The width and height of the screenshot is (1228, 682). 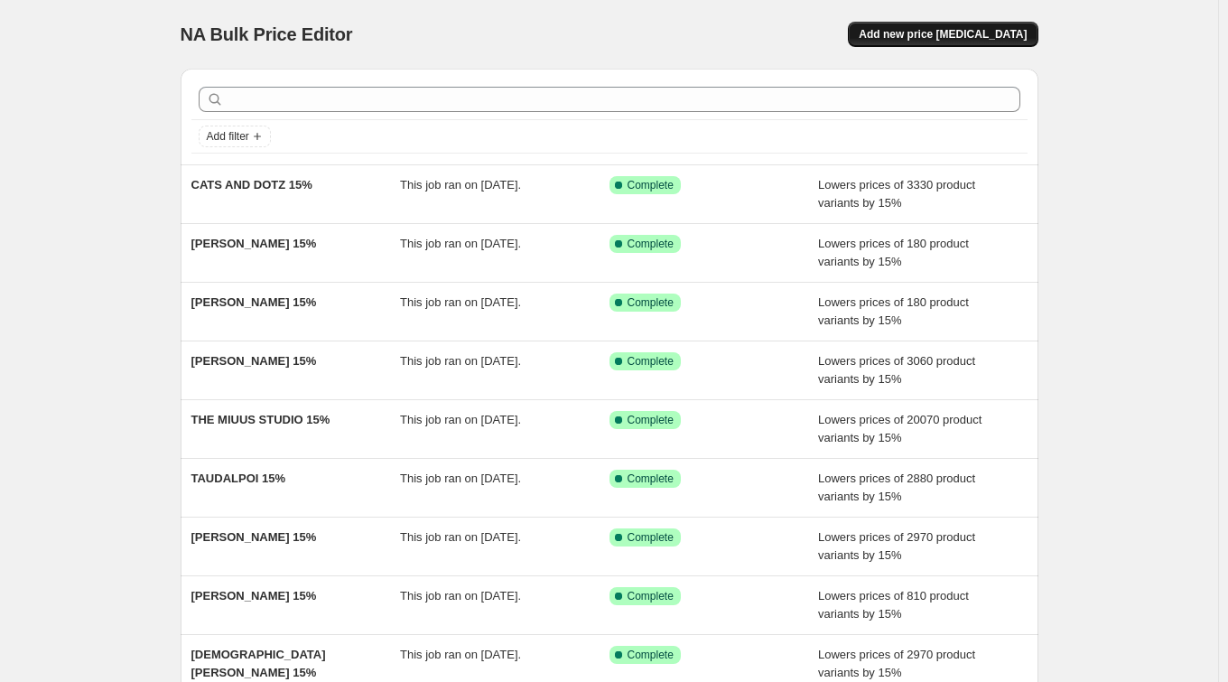 I want to click on span: Lowers prices of 3330 product variants by 15%, so click(x=897, y=193).